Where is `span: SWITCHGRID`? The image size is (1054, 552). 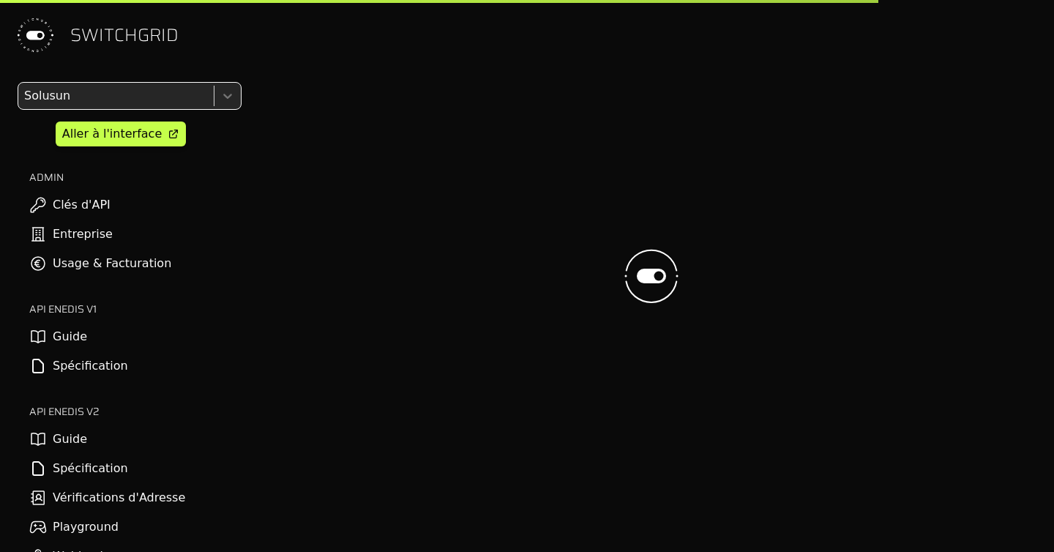 span: SWITCHGRID is located at coordinates (124, 35).